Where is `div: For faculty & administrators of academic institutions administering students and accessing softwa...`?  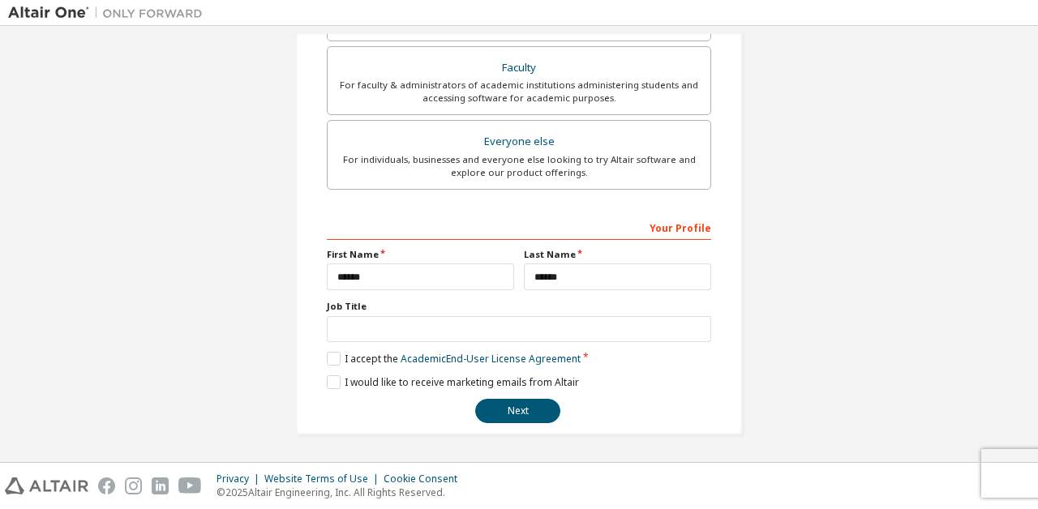 div: For faculty & administrators of academic institutions administering students and accessing softwa... is located at coordinates (519, 92).